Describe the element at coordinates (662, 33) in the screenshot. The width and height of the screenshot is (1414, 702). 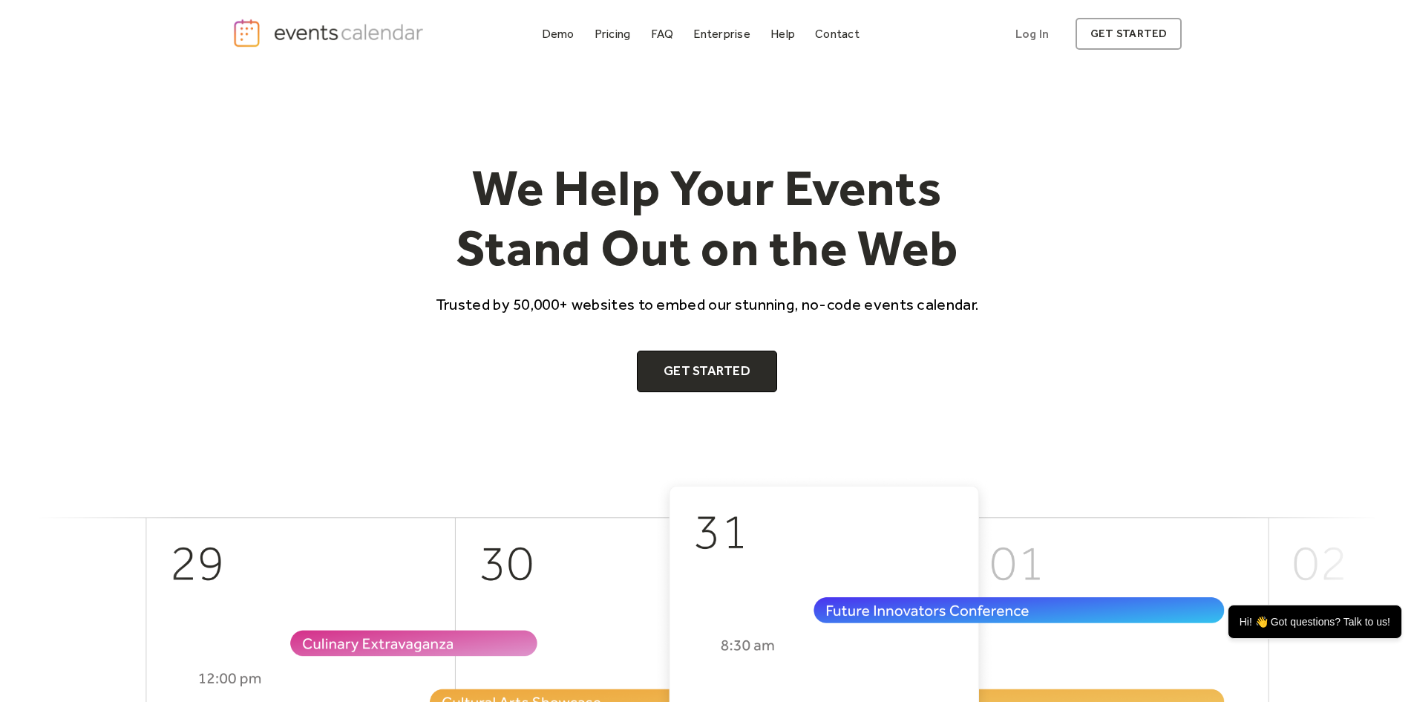
I see `a: FAQ` at that location.